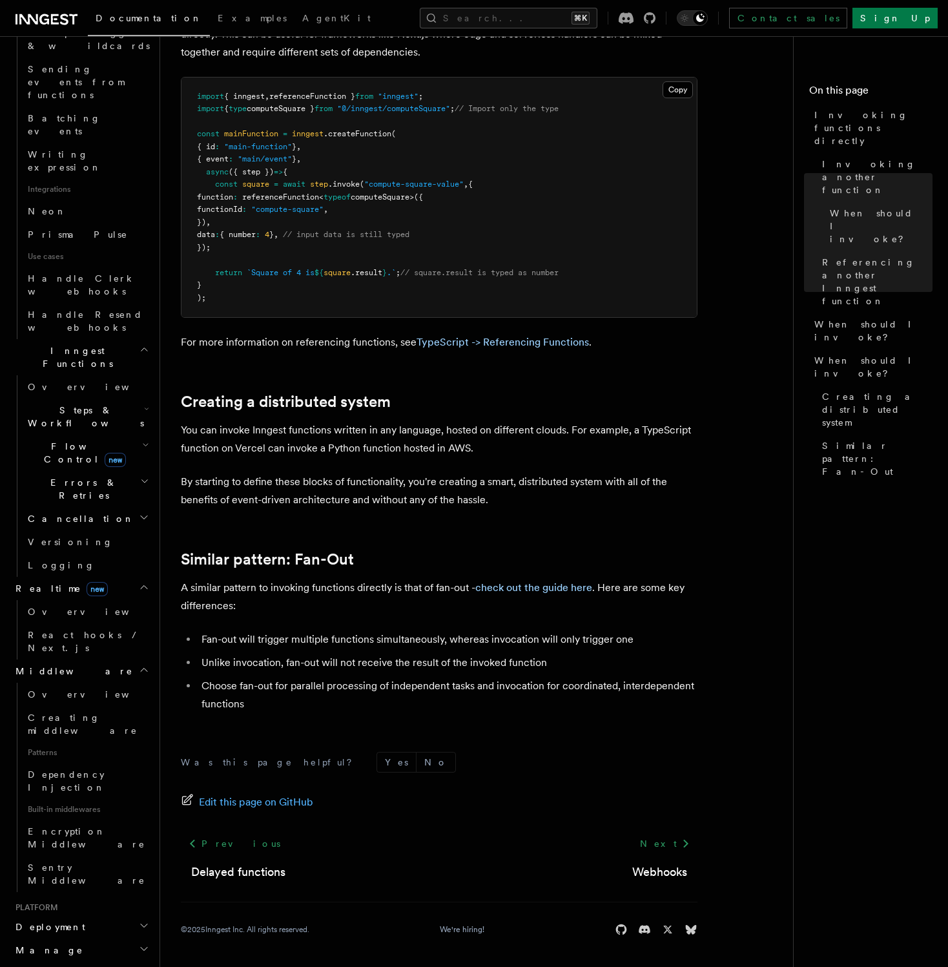 The width and height of the screenshot is (948, 967). What do you see at coordinates (875, 177) in the screenshot?
I see `a: Invoking another function` at bounding box center [875, 177].